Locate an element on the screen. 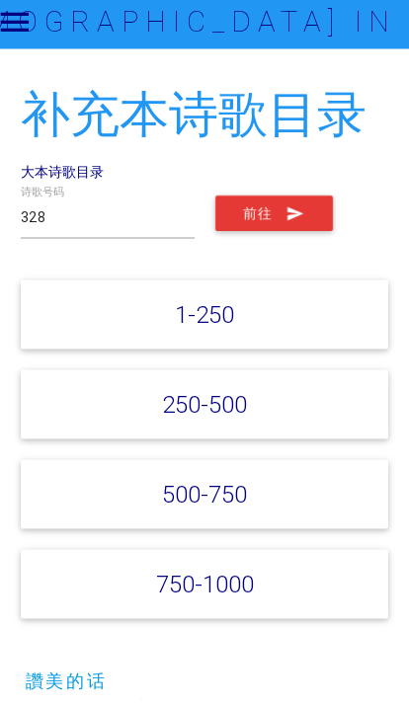 The width and height of the screenshot is (409, 705). label: 诗歌号码 is located at coordinates (42, 198).